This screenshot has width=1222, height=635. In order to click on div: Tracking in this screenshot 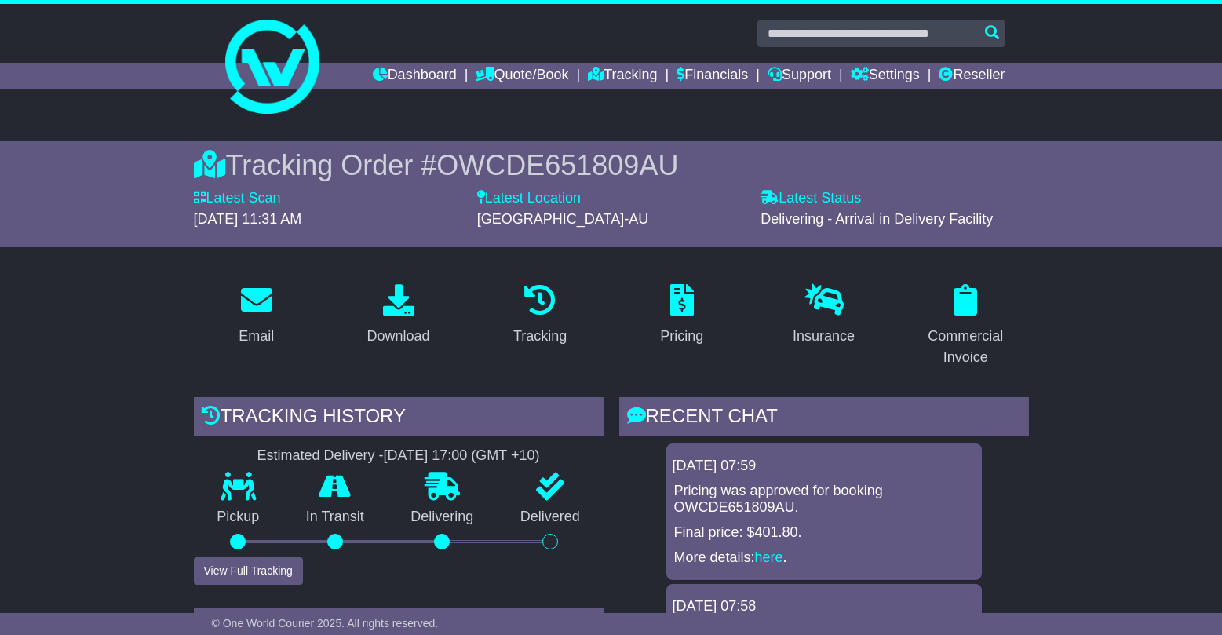, I will do `click(540, 336)`.